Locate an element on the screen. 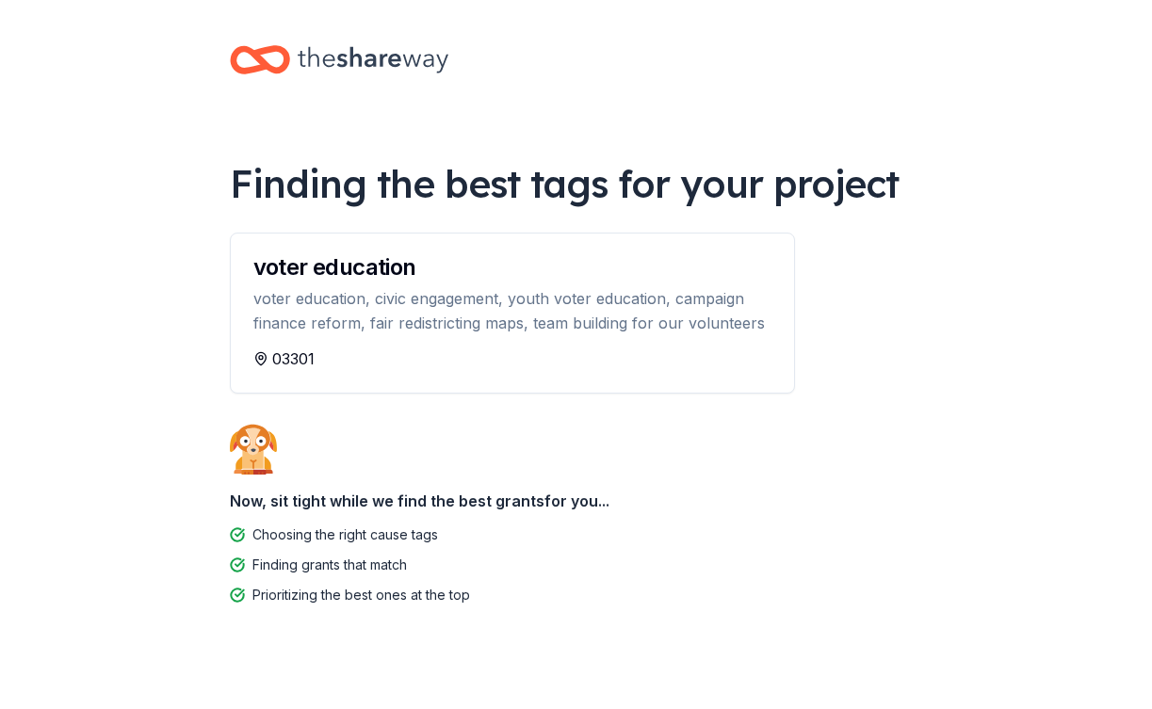  div: voter education, civic engagement, youth voter education, campaign finance reform, fair redistric... is located at coordinates (513, 311).